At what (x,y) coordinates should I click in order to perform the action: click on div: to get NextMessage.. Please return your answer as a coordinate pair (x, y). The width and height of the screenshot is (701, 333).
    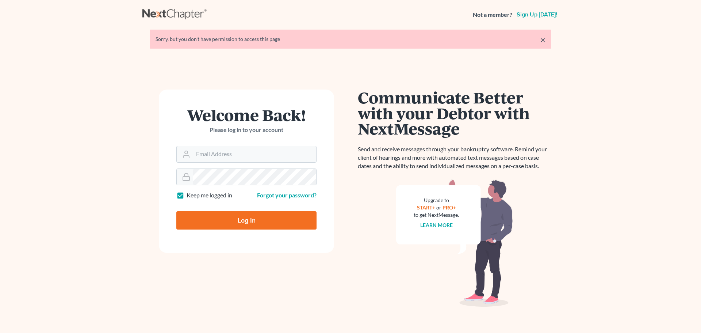
    Looking at the image, I should click on (436, 215).